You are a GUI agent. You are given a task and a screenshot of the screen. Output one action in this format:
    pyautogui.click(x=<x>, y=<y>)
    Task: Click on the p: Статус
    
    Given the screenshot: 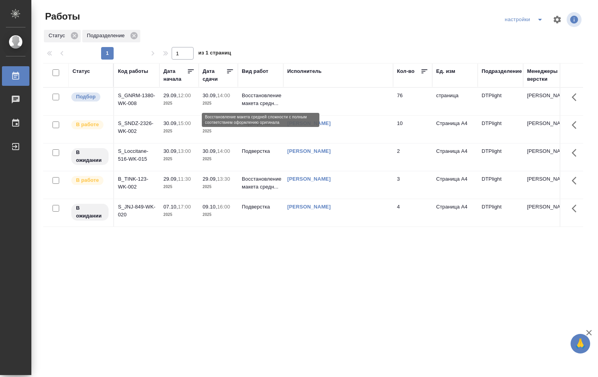 What is the action you would take?
    pyautogui.click(x=58, y=36)
    